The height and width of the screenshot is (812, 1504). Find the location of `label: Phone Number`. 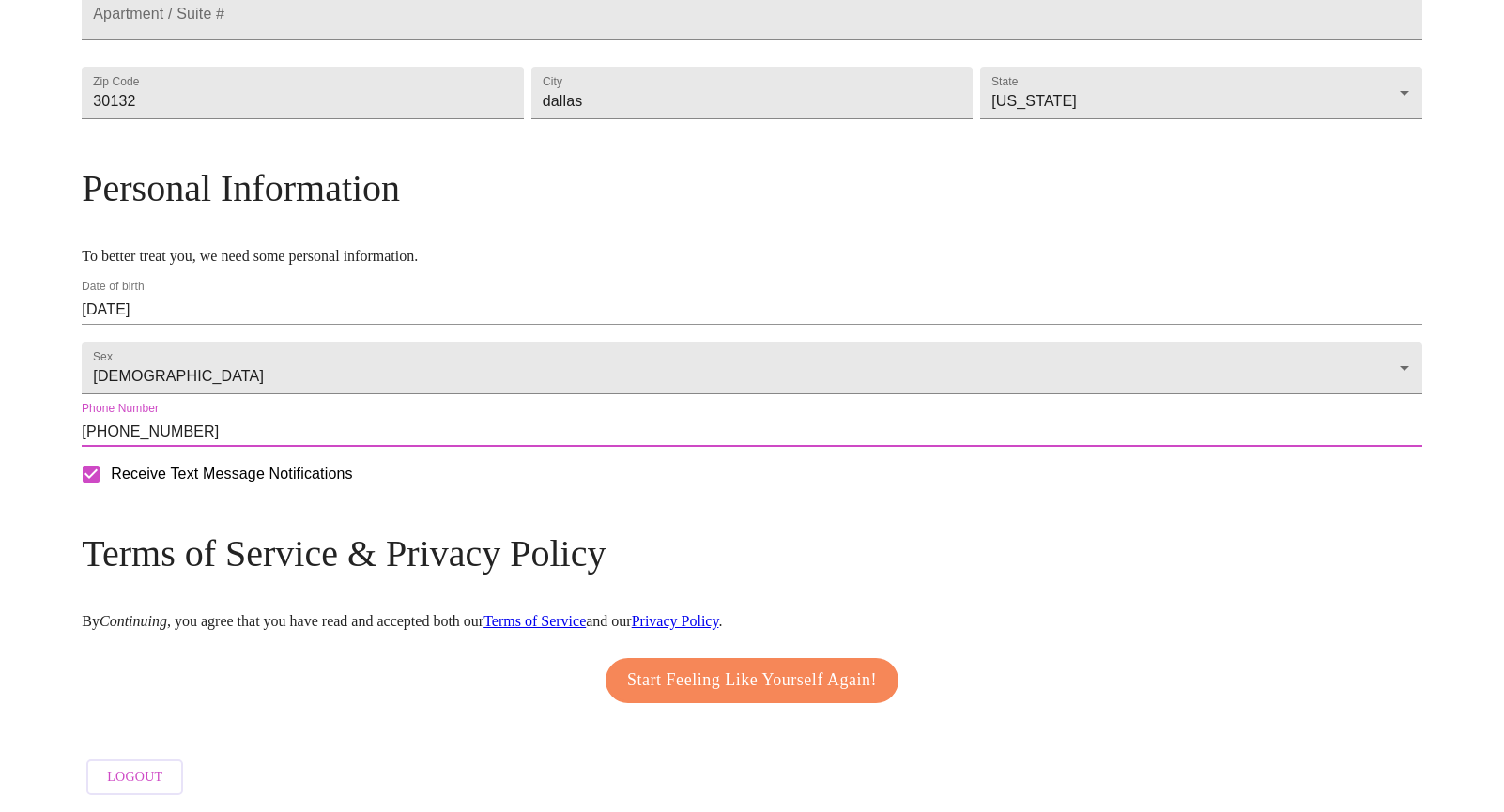

label: Phone Number is located at coordinates (120, 409).